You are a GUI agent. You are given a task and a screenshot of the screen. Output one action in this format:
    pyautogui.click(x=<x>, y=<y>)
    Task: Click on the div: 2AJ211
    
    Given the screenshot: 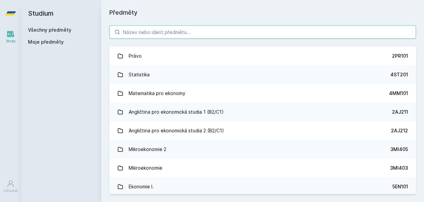 What is the action you would take?
    pyautogui.click(x=400, y=112)
    